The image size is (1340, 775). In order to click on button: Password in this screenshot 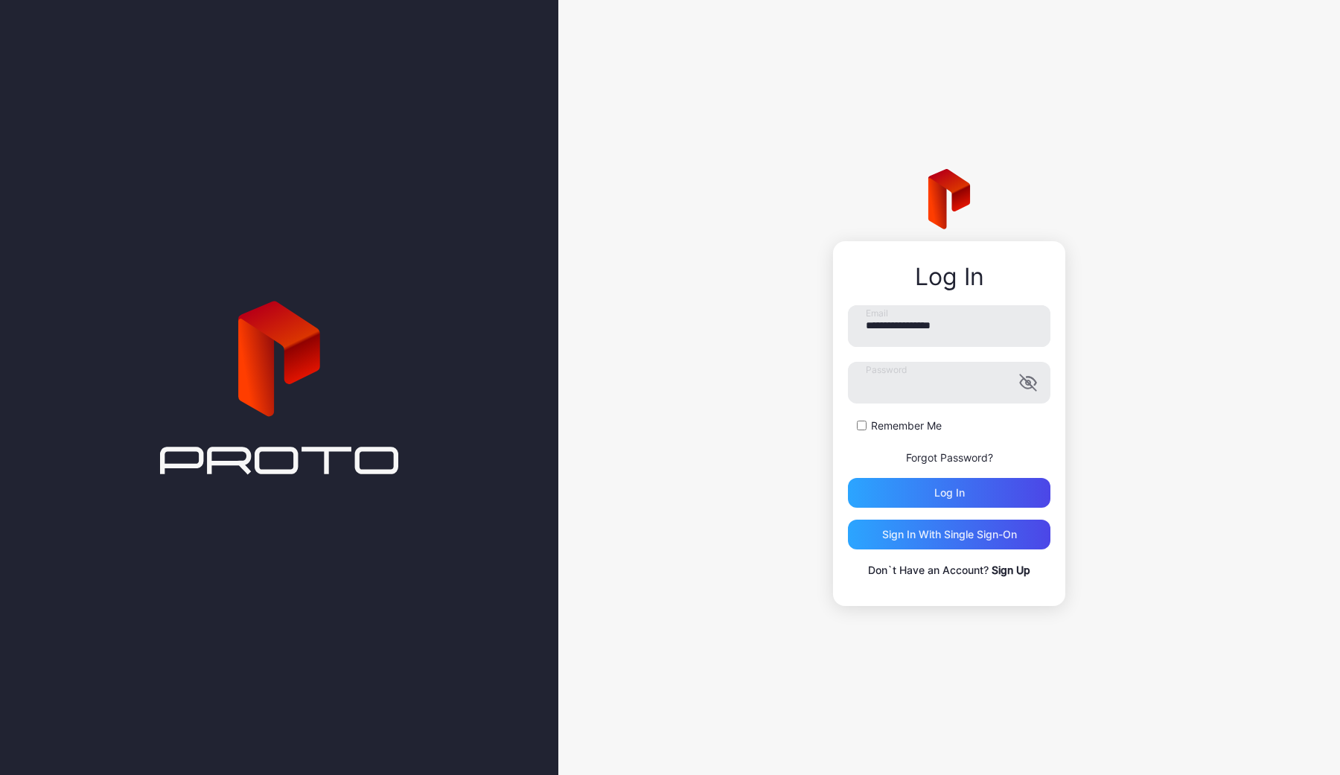, I will do `click(1028, 383)`.